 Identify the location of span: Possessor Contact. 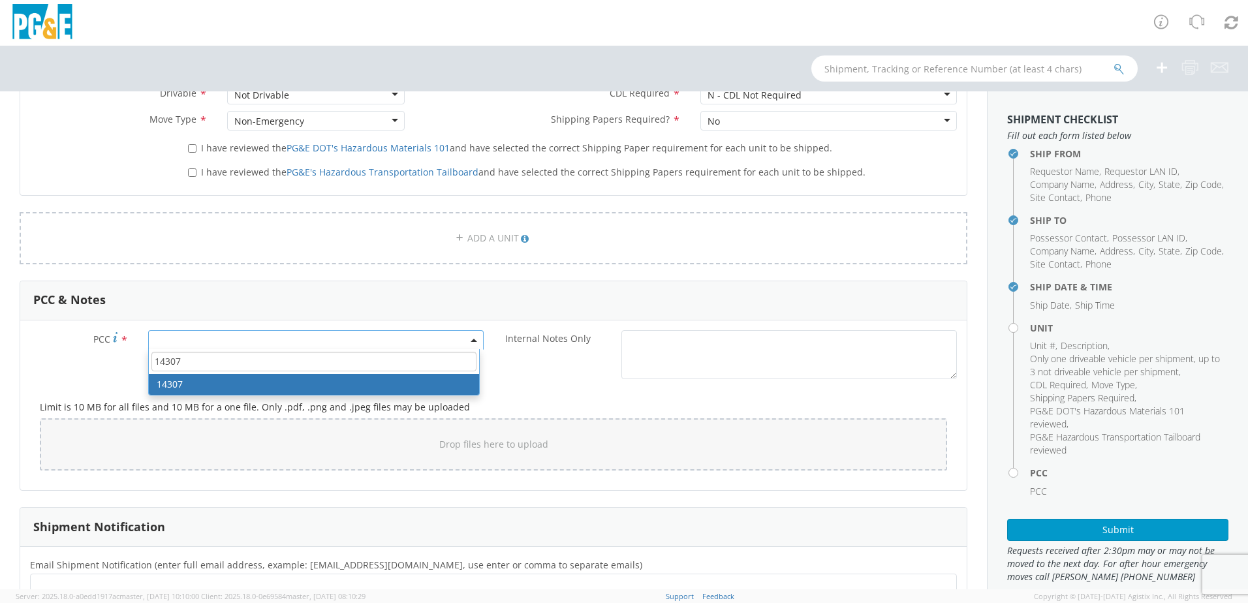
(1069, 238).